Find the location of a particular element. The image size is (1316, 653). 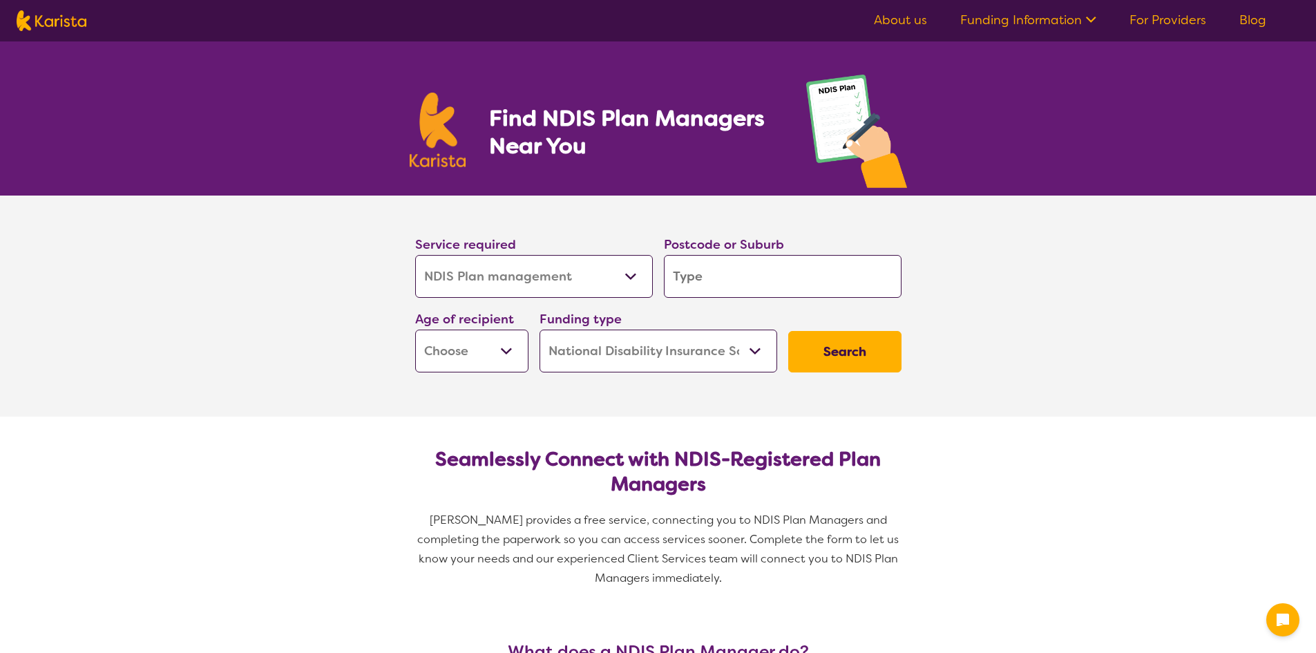

a: Funding Information is located at coordinates (1028, 20).